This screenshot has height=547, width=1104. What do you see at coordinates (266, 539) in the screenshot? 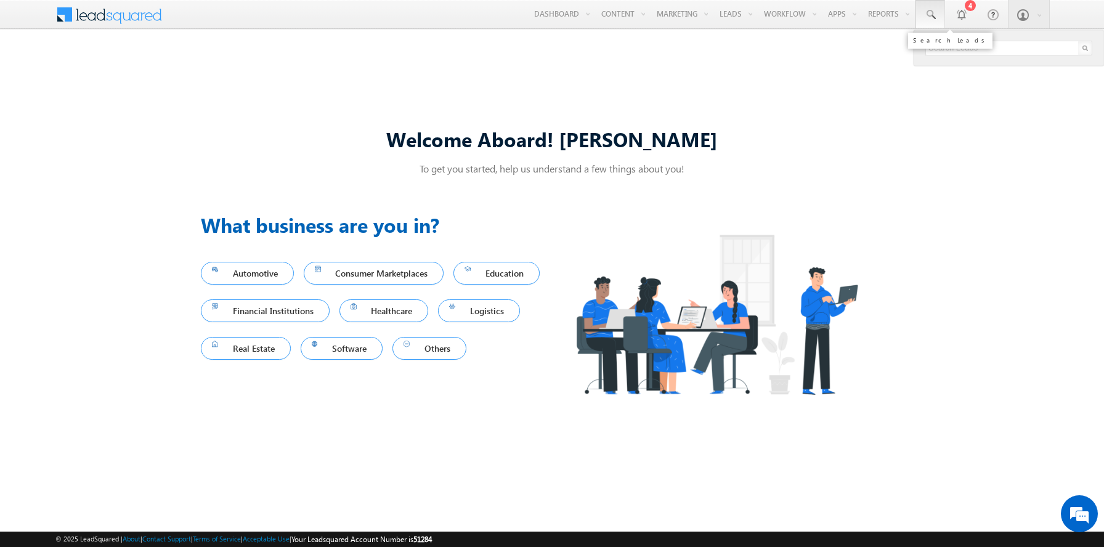
I see `a: Acceptable Use` at bounding box center [266, 539].